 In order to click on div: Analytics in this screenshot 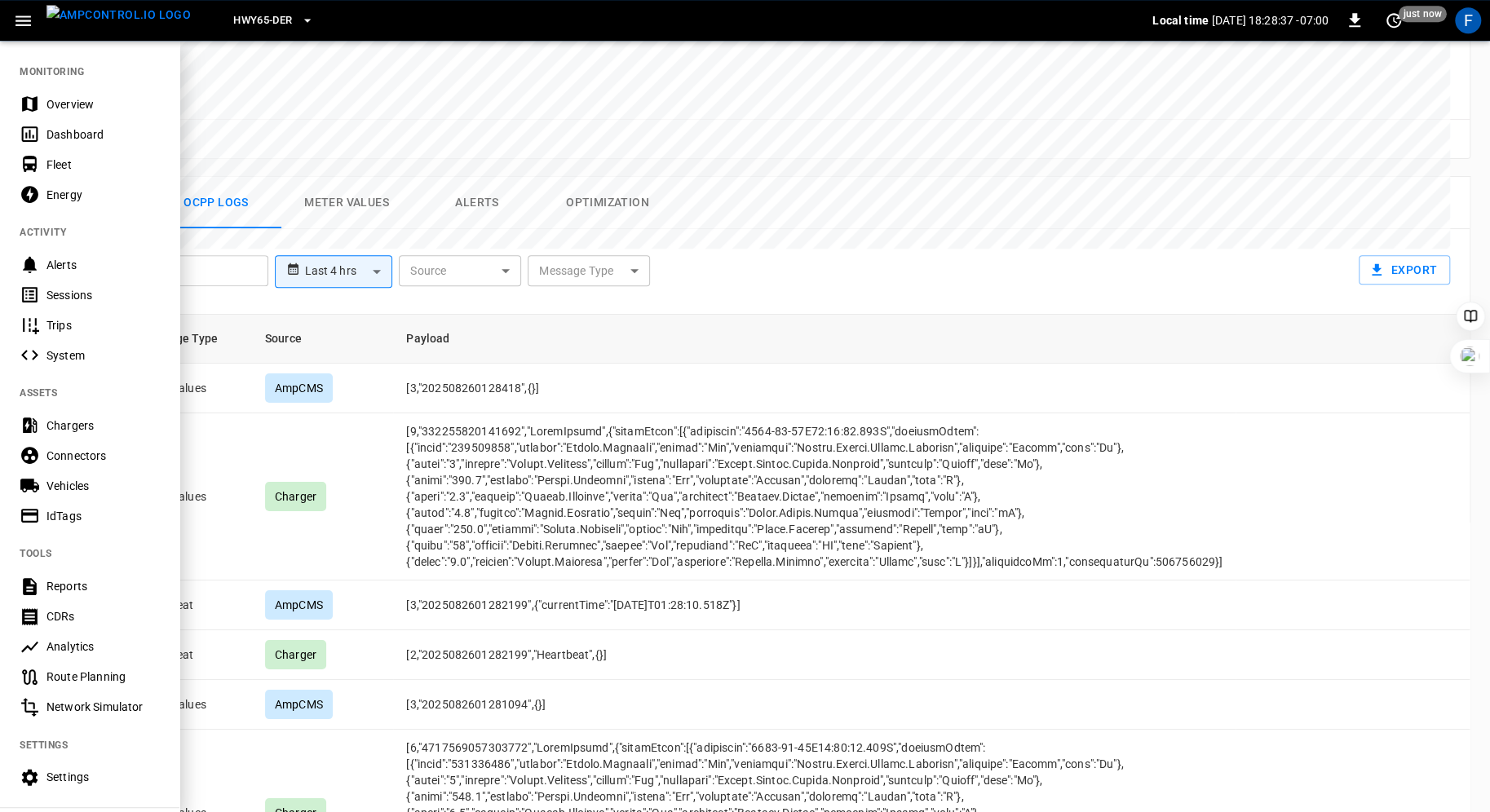, I will do `click(103, 647)`.